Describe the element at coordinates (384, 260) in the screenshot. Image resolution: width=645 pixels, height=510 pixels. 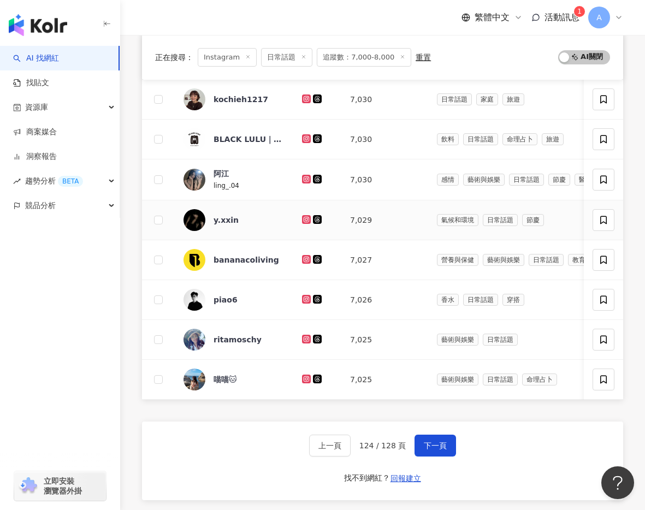
I see `td: 7,027` at that location.